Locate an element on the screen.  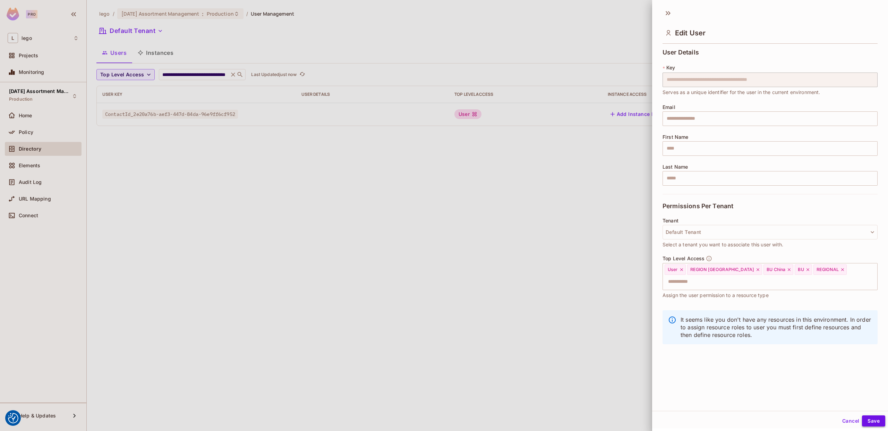
button: Cancel is located at coordinates (851, 421).